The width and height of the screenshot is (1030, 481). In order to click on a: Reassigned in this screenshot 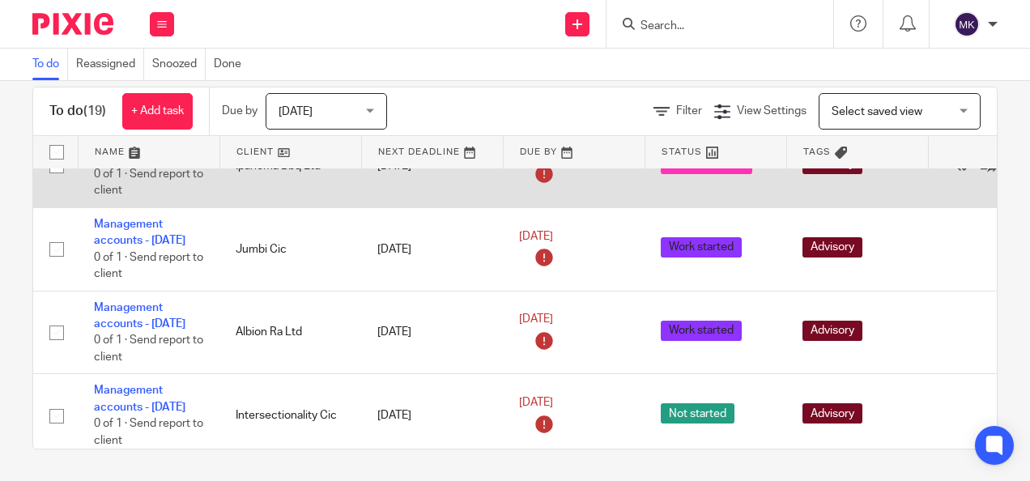, I will do `click(110, 64)`.